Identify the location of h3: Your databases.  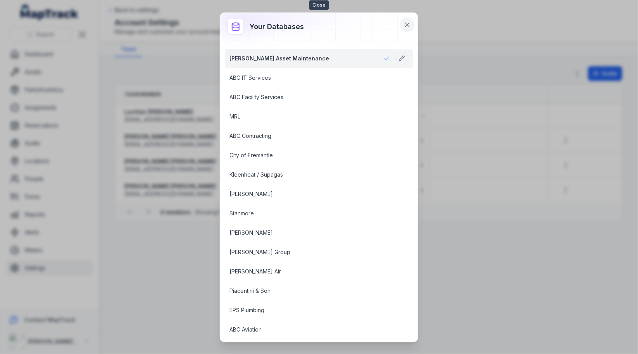
(277, 27).